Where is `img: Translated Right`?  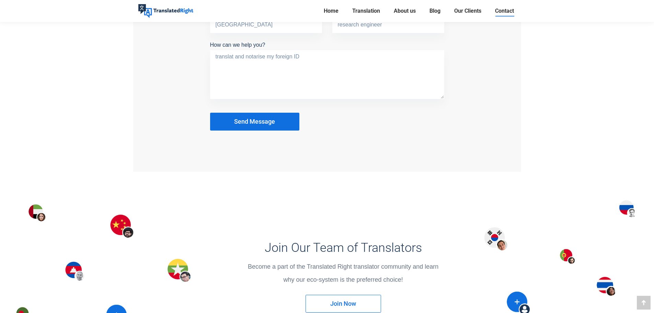 img: Translated Right is located at coordinates (166, 11).